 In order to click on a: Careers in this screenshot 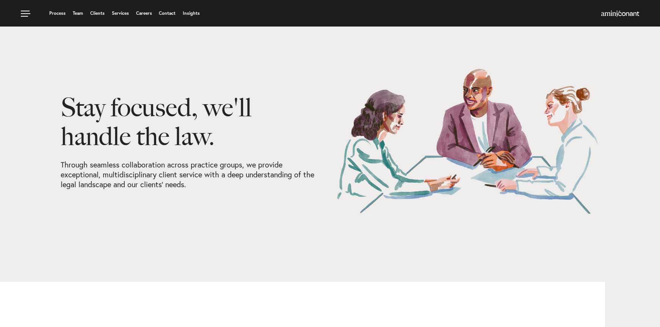, I will do `click(144, 13)`.